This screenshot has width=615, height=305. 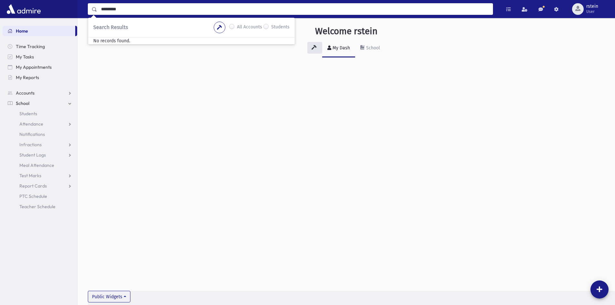 I want to click on label: Students, so click(x=280, y=27).